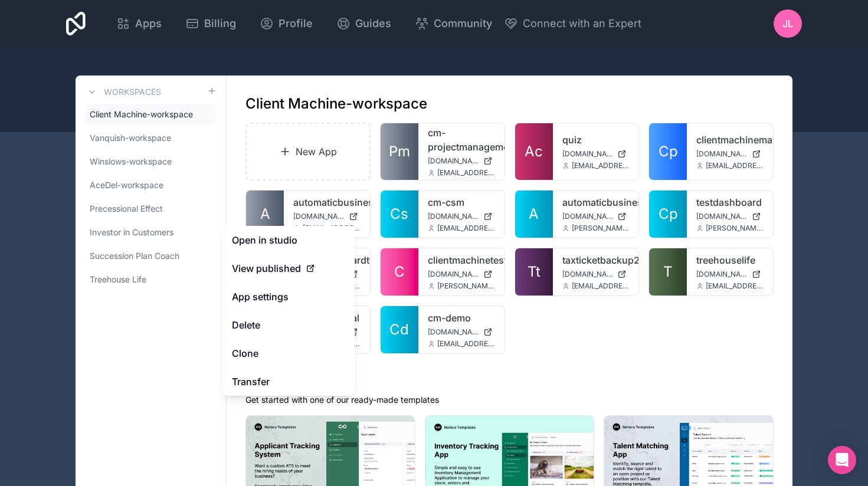  I want to click on span: Vanquish-workspace, so click(130, 138).